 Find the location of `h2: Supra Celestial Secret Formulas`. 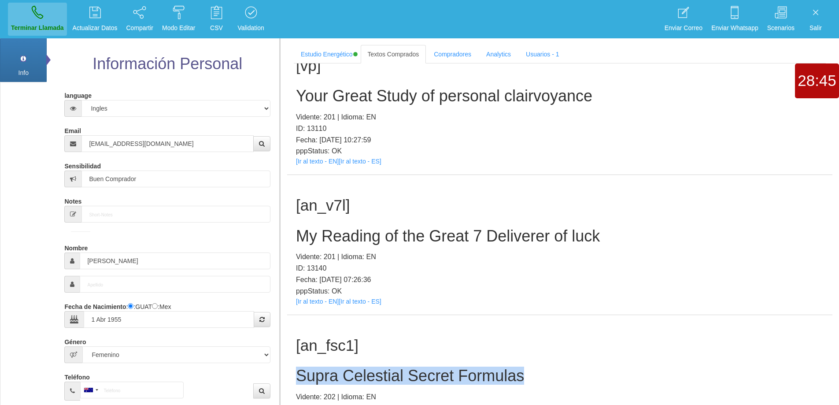

h2: Supra Celestial Secret Formulas is located at coordinates (560, 376).